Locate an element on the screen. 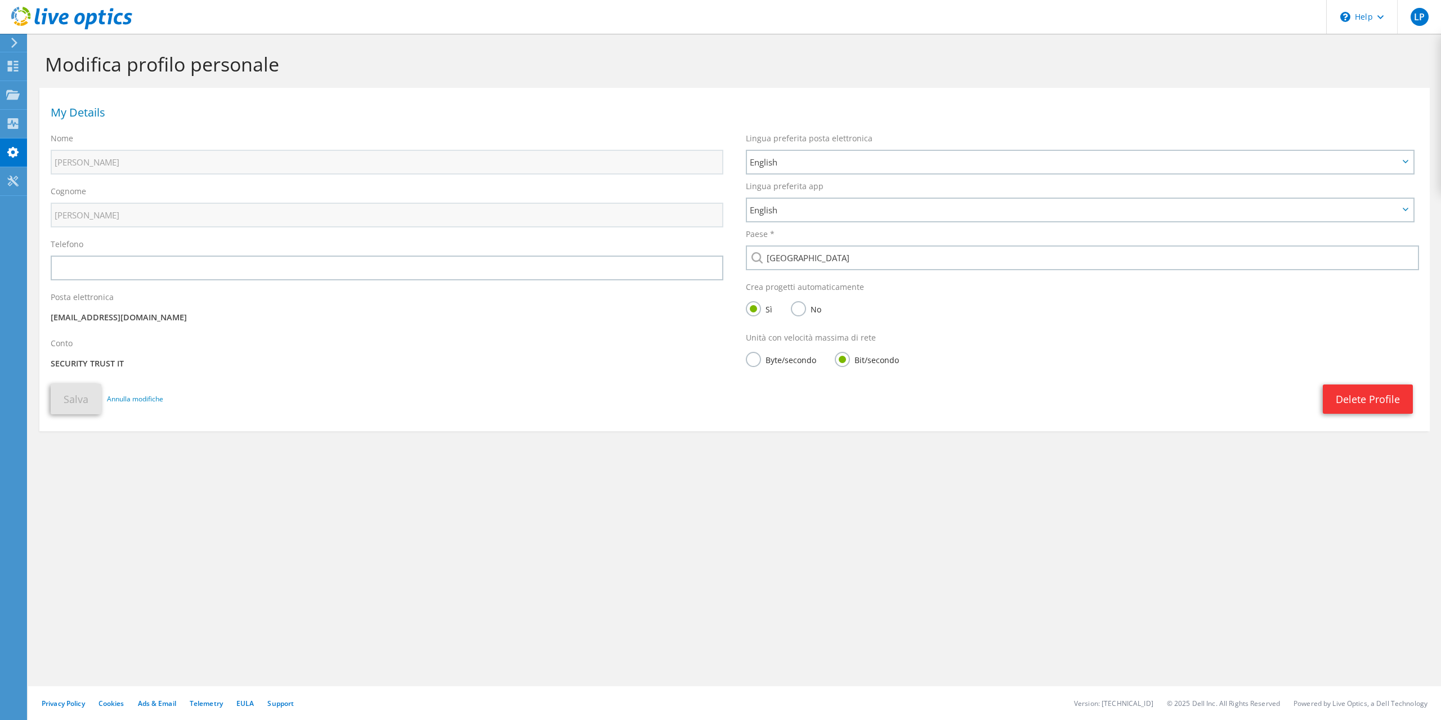  label: No is located at coordinates (806, 308).